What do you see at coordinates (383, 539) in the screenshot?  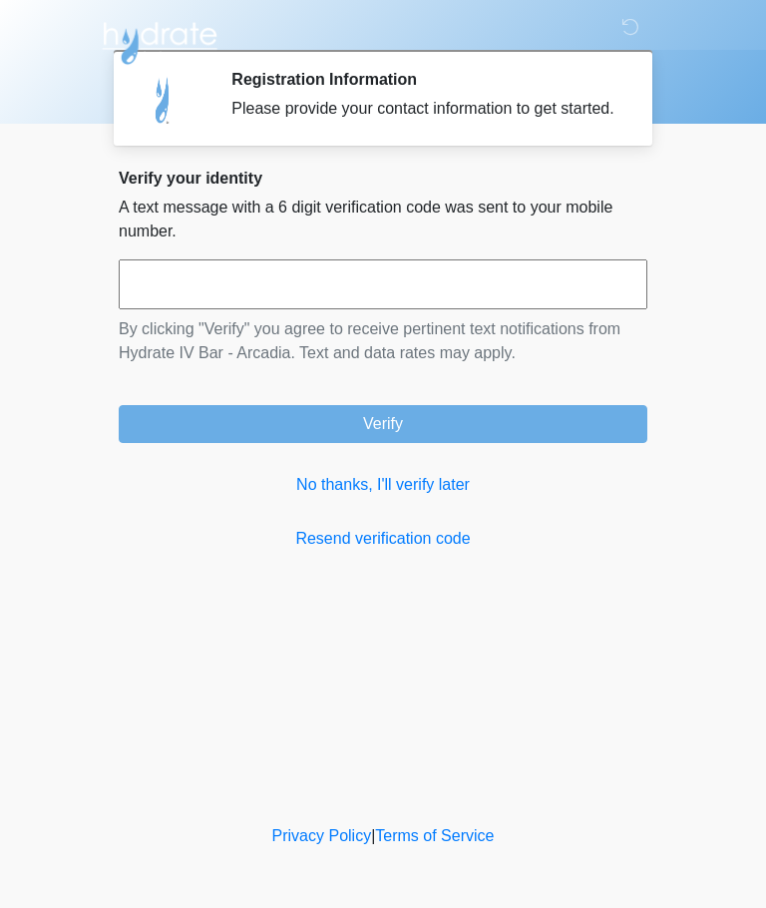 I see `a: Resend verification code` at bounding box center [383, 539].